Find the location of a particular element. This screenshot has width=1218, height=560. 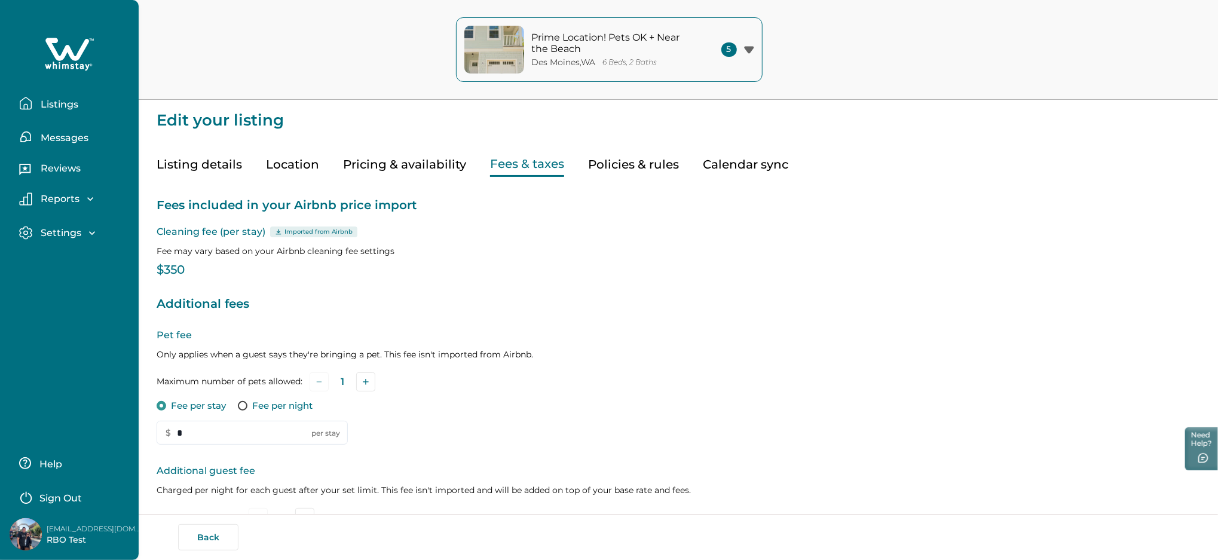

p: Imported from Airbnb is located at coordinates (319, 232).